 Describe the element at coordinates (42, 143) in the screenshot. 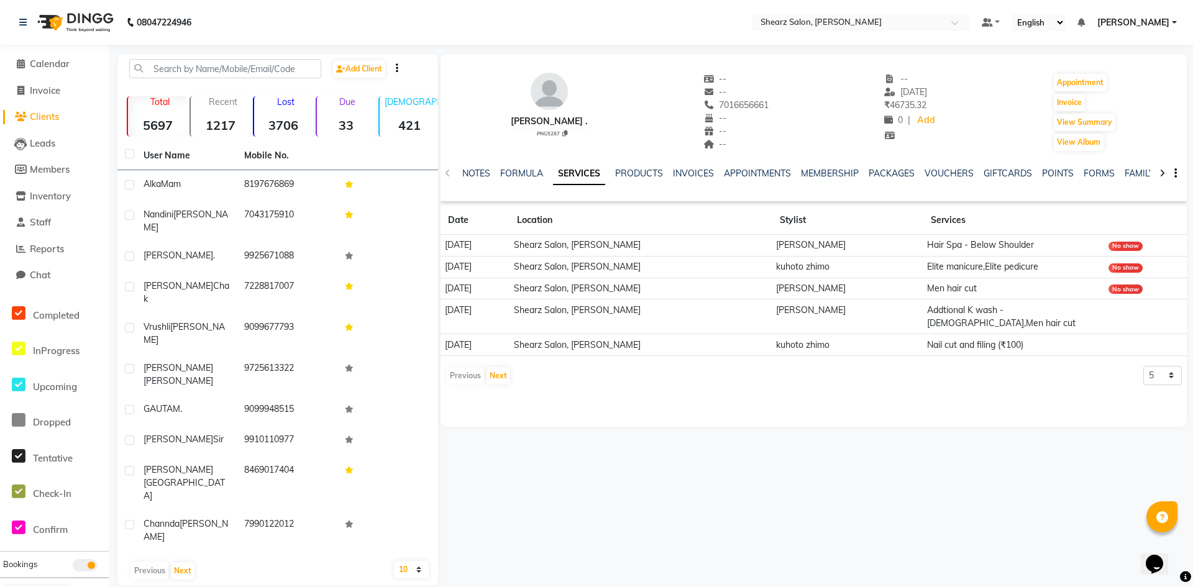

I see `span: Leads` at that location.